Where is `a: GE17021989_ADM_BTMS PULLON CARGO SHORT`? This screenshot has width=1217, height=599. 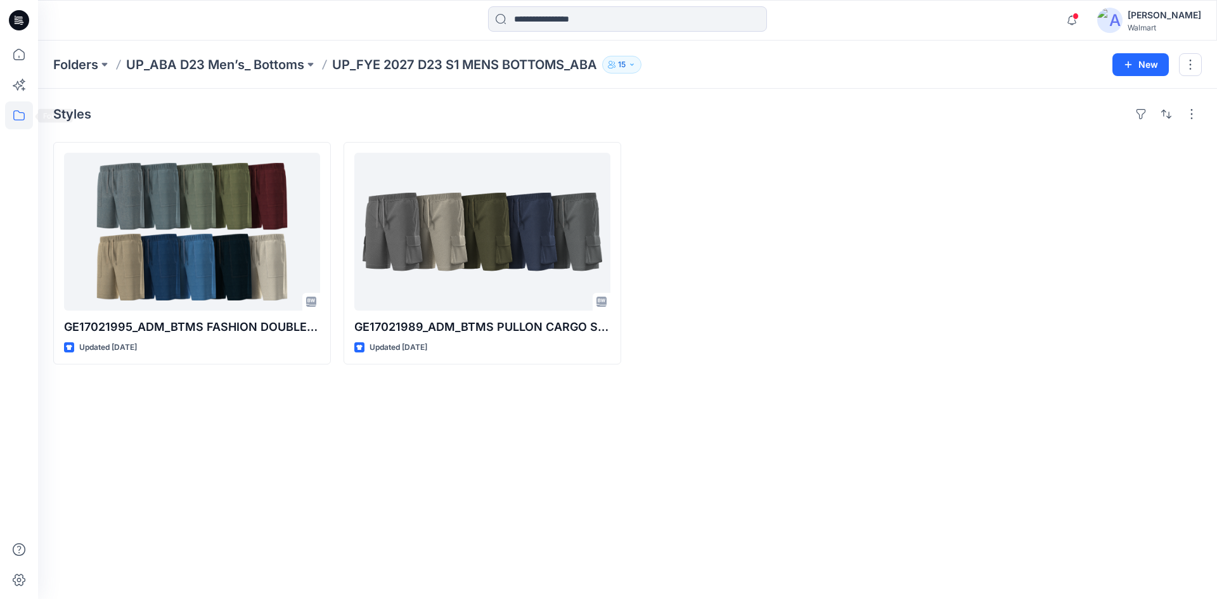 a: GE17021989_ADM_BTMS PULLON CARGO SHORT is located at coordinates (483, 231).